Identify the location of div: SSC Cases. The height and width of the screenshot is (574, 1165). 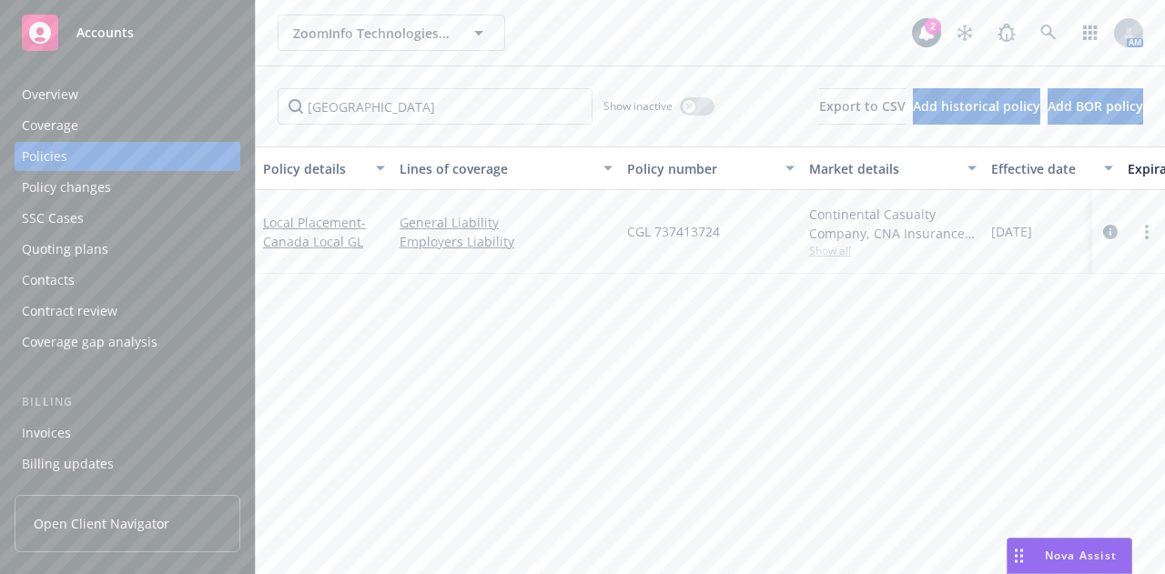
(53, 218).